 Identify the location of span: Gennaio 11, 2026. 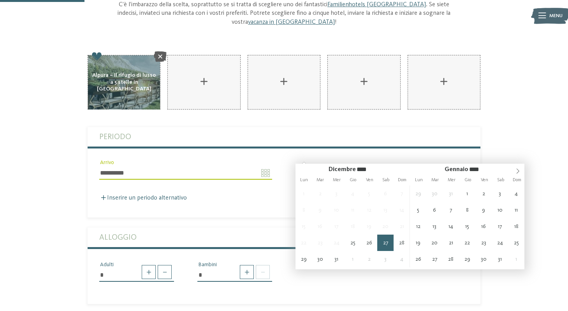
(516, 210).